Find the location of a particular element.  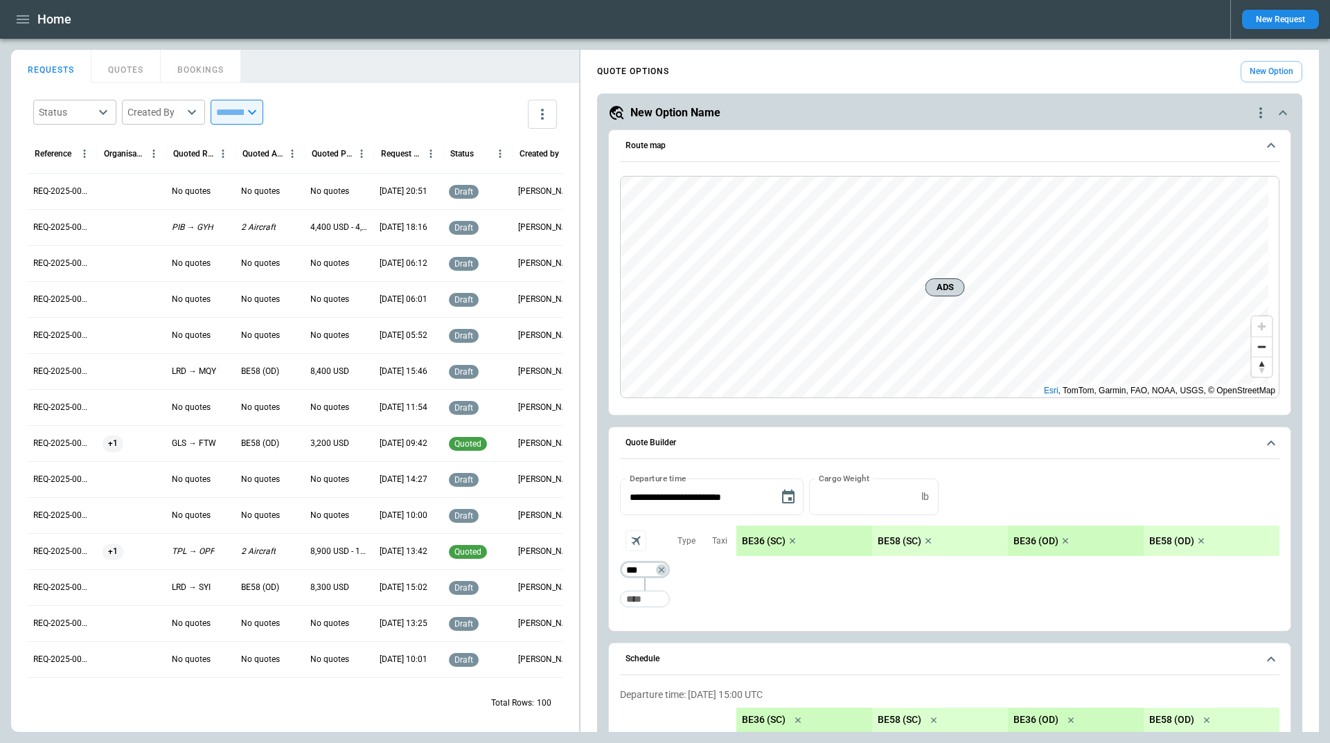

label: Cargo Weight is located at coordinates (843, 478).